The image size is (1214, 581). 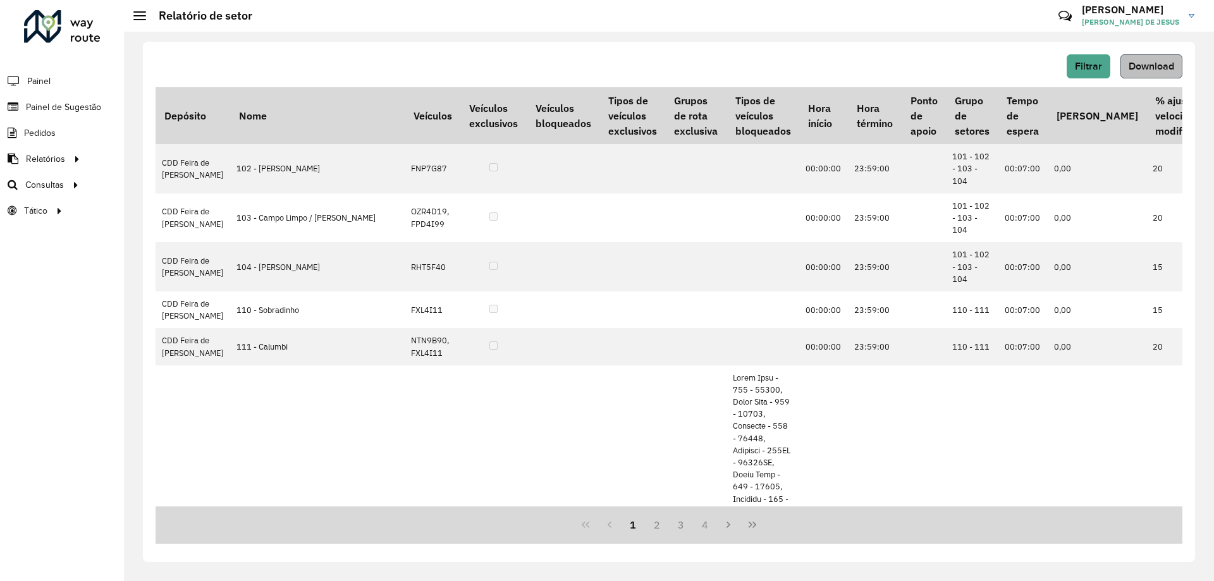 I want to click on button: 3, so click(x=681, y=525).